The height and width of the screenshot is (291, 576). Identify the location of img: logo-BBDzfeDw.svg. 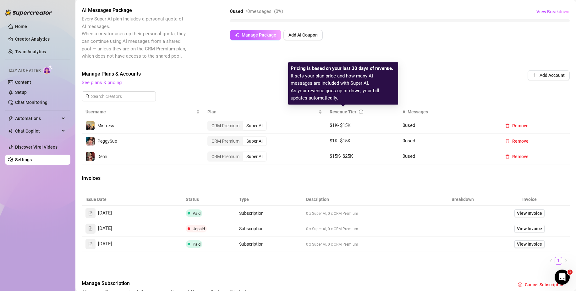
(29, 13).